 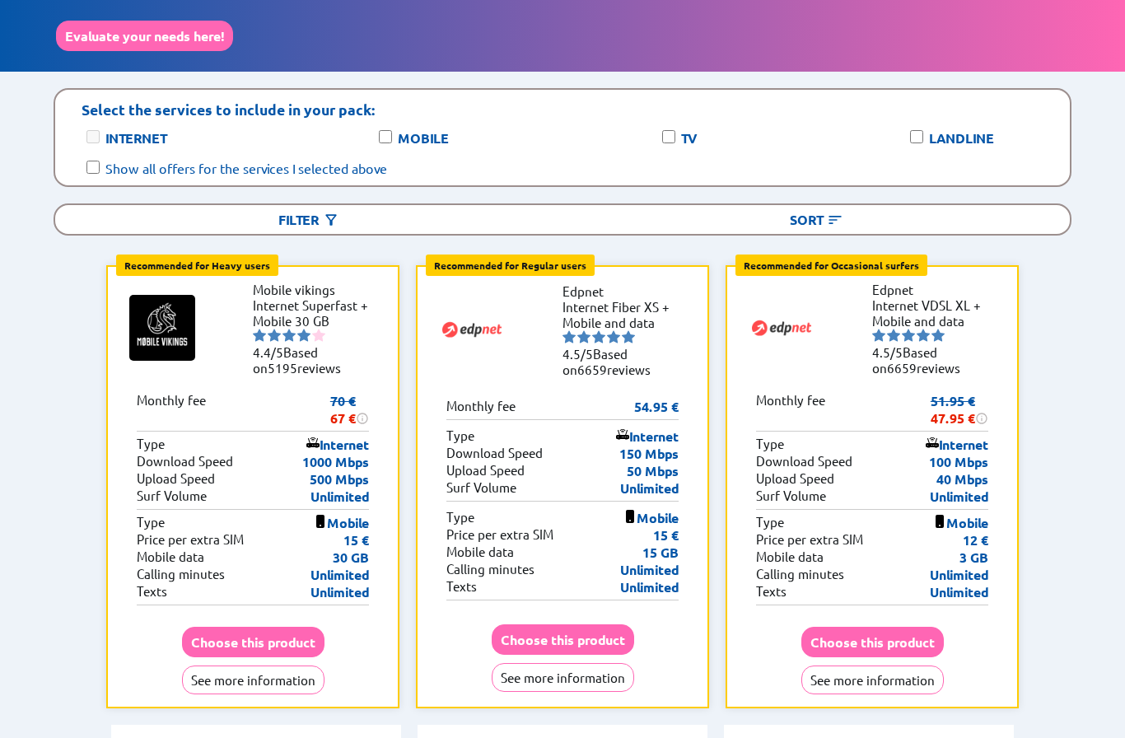 What do you see at coordinates (510, 266) in the screenshot?
I see `b: Recommended for Regular users` at bounding box center [510, 266].